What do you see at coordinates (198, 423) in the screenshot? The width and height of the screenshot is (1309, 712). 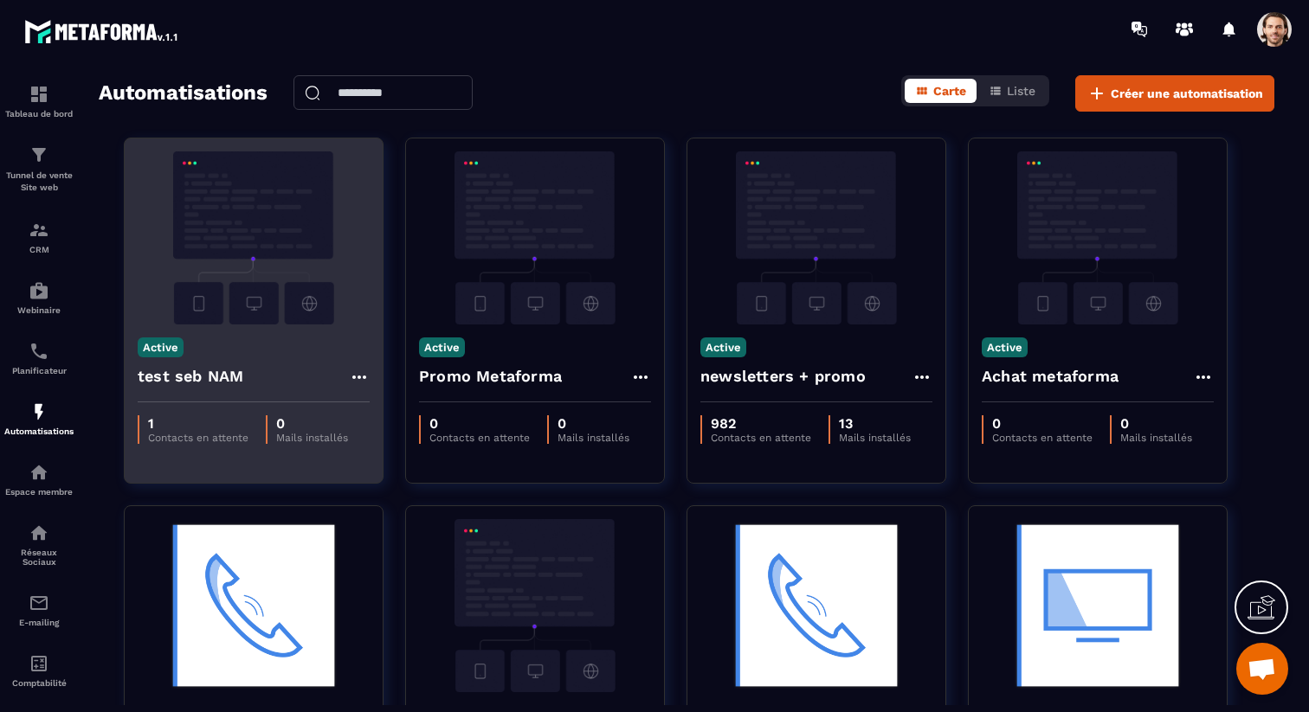 I see `p: 1` at bounding box center [198, 423].